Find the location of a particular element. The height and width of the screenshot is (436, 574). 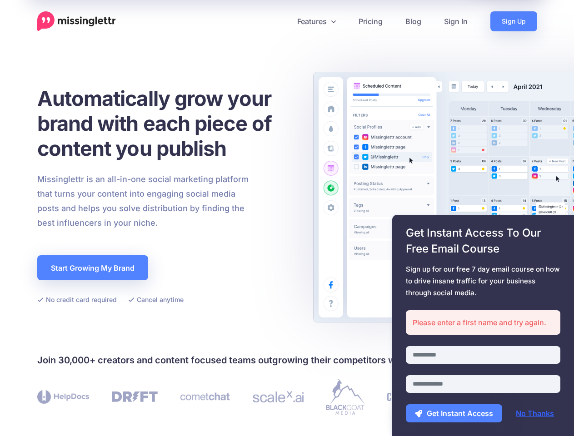

span: Get Instant Access To Our Free Email Course is located at coordinates (483, 241).